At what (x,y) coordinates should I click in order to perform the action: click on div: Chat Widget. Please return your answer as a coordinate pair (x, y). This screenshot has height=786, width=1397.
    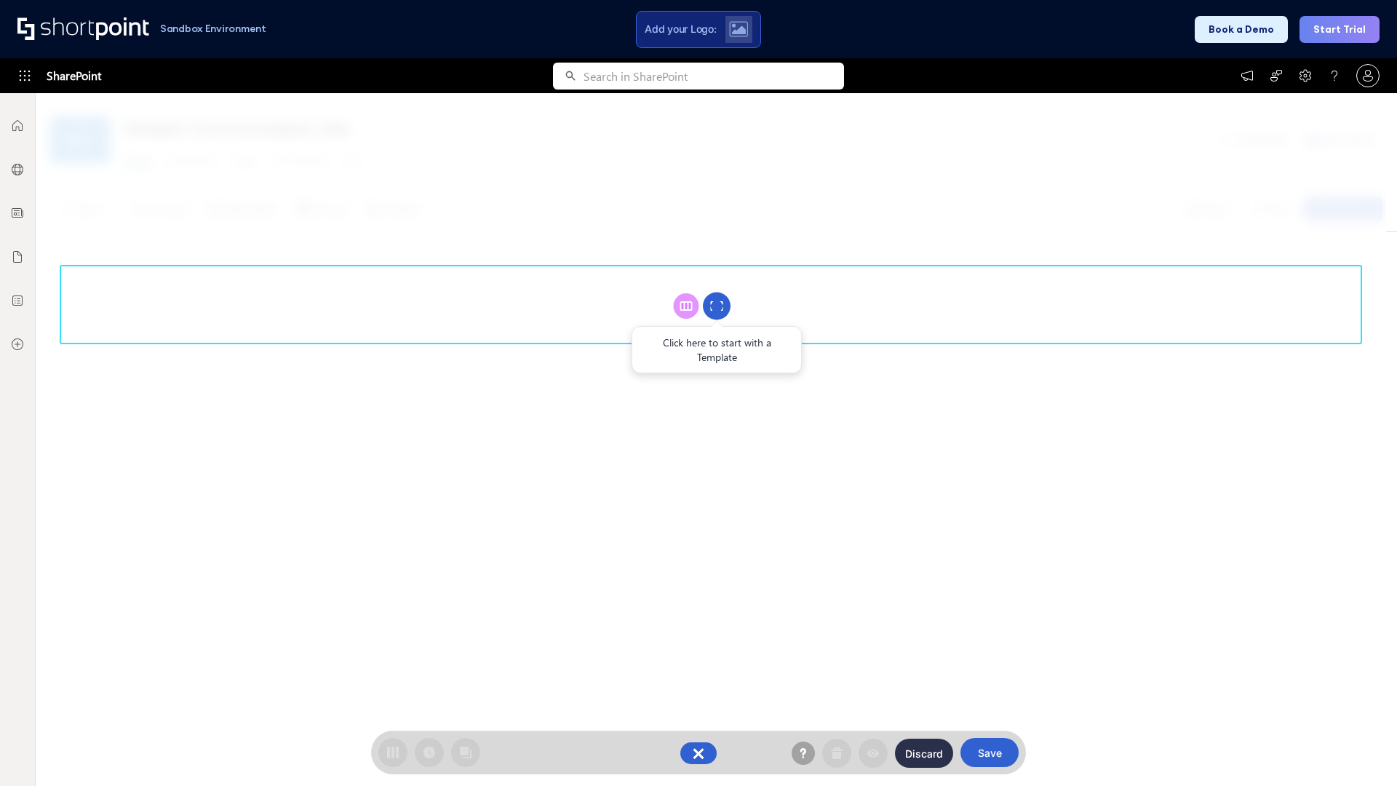
    Looking at the image, I should click on (1361, 751).